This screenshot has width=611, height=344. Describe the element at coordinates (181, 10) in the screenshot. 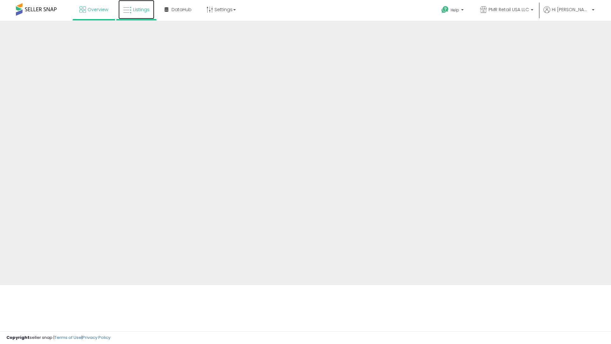

I see `span: DataHub` at that location.